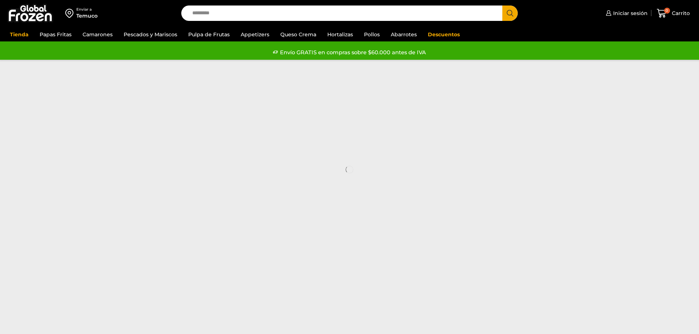  I want to click on a: Pescados y Mariscos, so click(150, 34).